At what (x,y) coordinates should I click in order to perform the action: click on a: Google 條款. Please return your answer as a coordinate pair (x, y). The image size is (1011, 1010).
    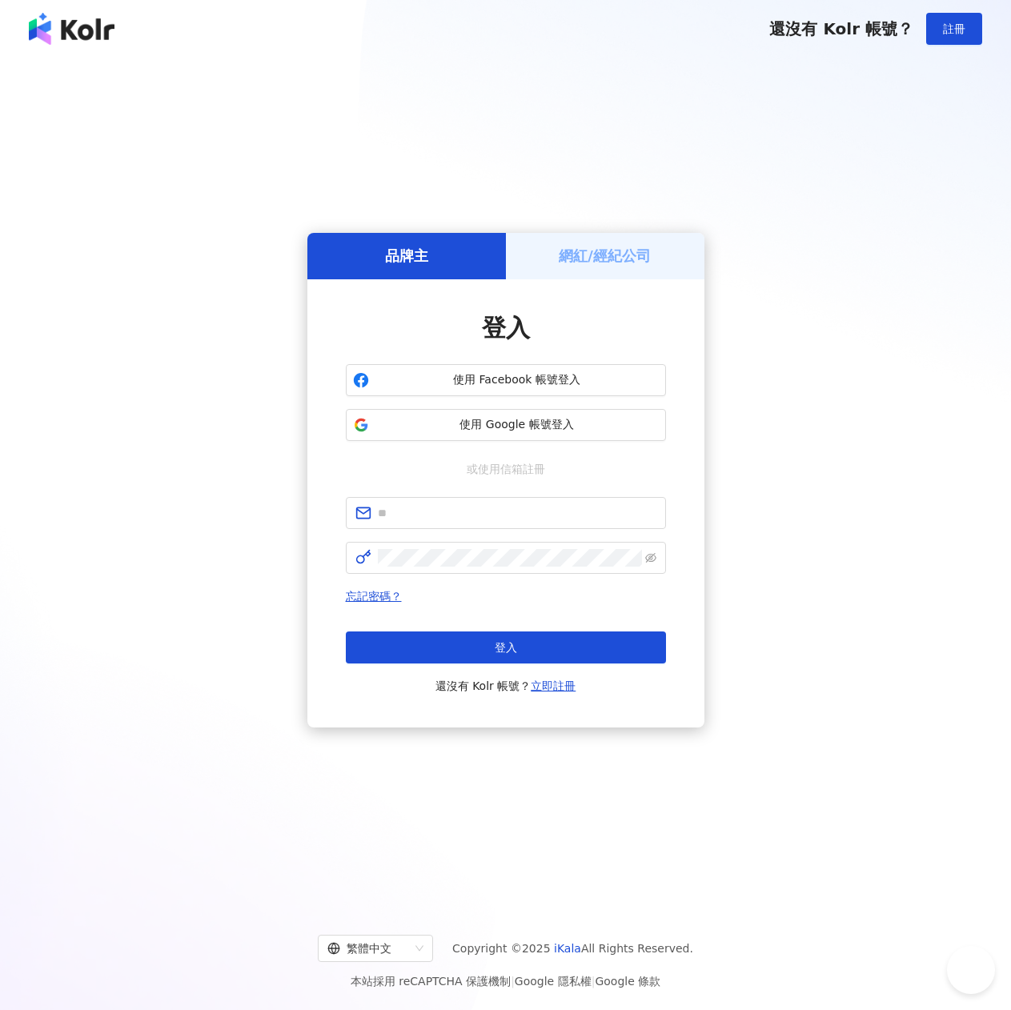
    Looking at the image, I should click on (628, 981).